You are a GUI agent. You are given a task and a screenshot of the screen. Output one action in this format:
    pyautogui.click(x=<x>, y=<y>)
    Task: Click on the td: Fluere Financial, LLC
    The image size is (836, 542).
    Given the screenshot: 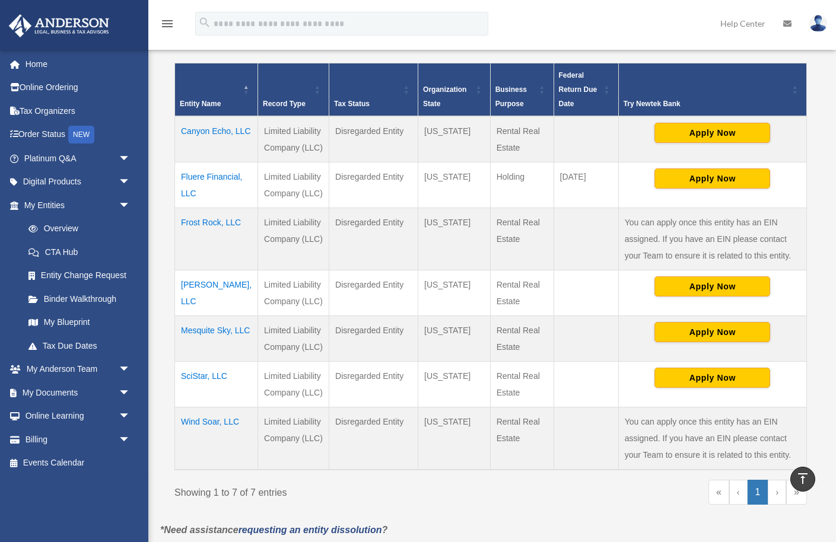 What is the action you would take?
    pyautogui.click(x=217, y=185)
    